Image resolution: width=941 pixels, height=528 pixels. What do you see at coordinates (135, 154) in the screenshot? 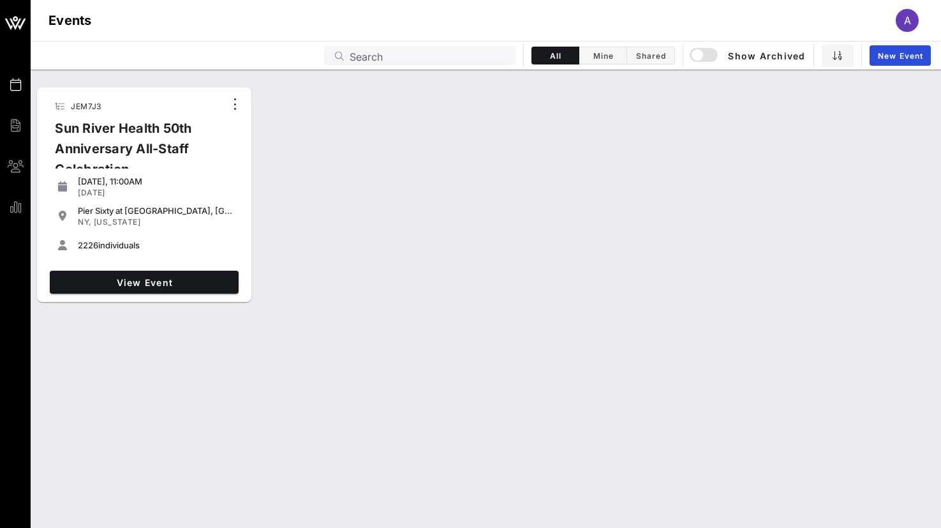
I see `div: Sun River Health 50th Anniversary All-Staff Celebration` at bounding box center [135, 154].